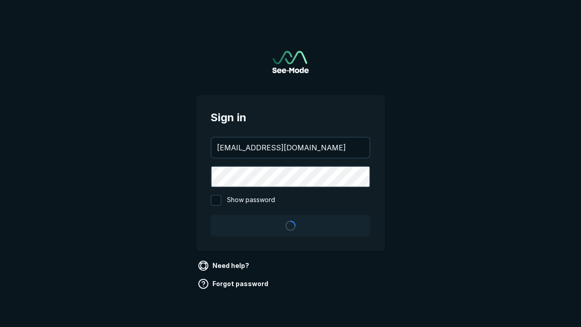 This screenshot has height=327, width=581. What do you see at coordinates (290, 118) in the screenshot?
I see `span: Sign in` at bounding box center [290, 118].